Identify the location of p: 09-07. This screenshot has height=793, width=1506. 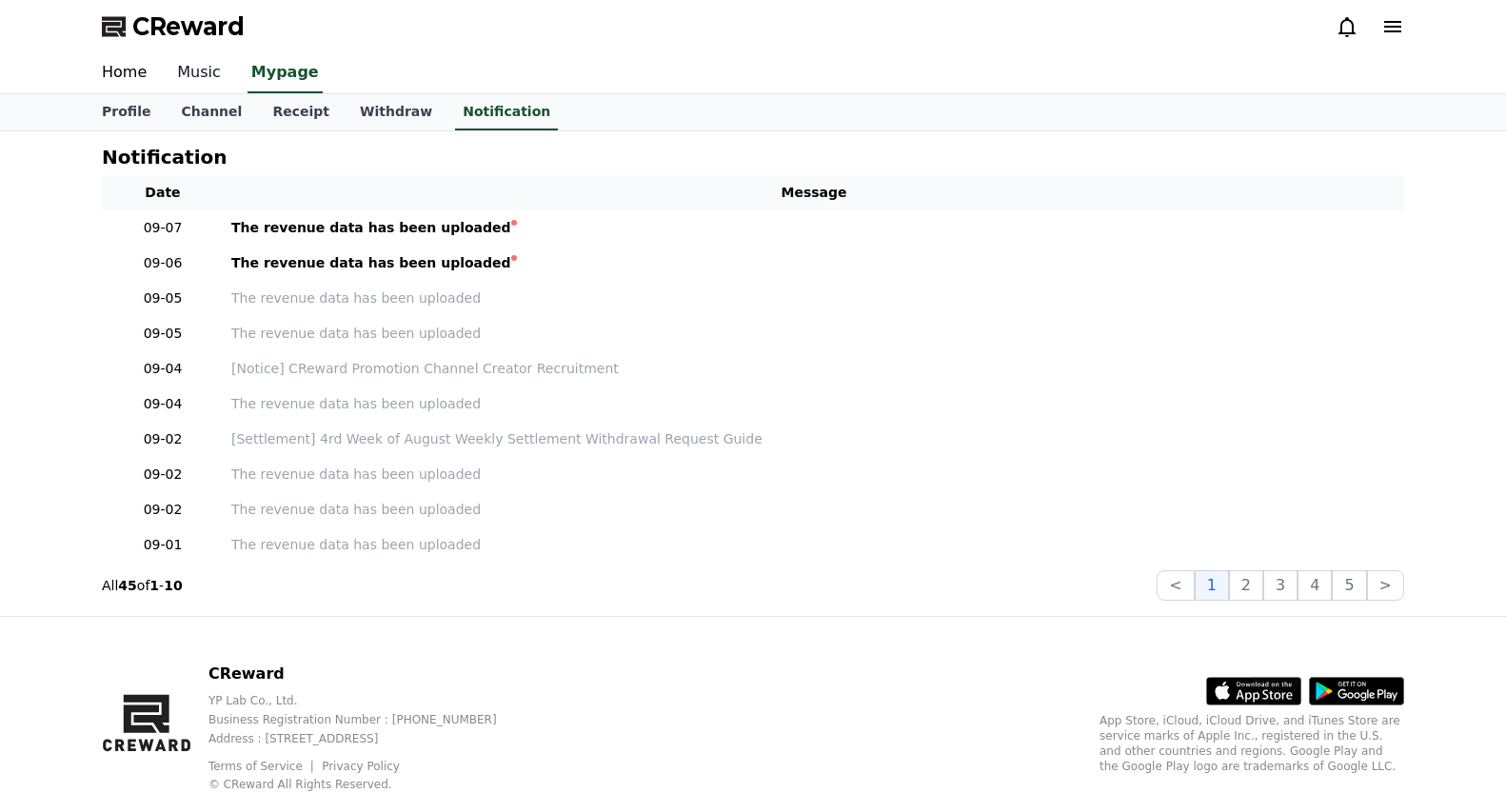
(163, 228).